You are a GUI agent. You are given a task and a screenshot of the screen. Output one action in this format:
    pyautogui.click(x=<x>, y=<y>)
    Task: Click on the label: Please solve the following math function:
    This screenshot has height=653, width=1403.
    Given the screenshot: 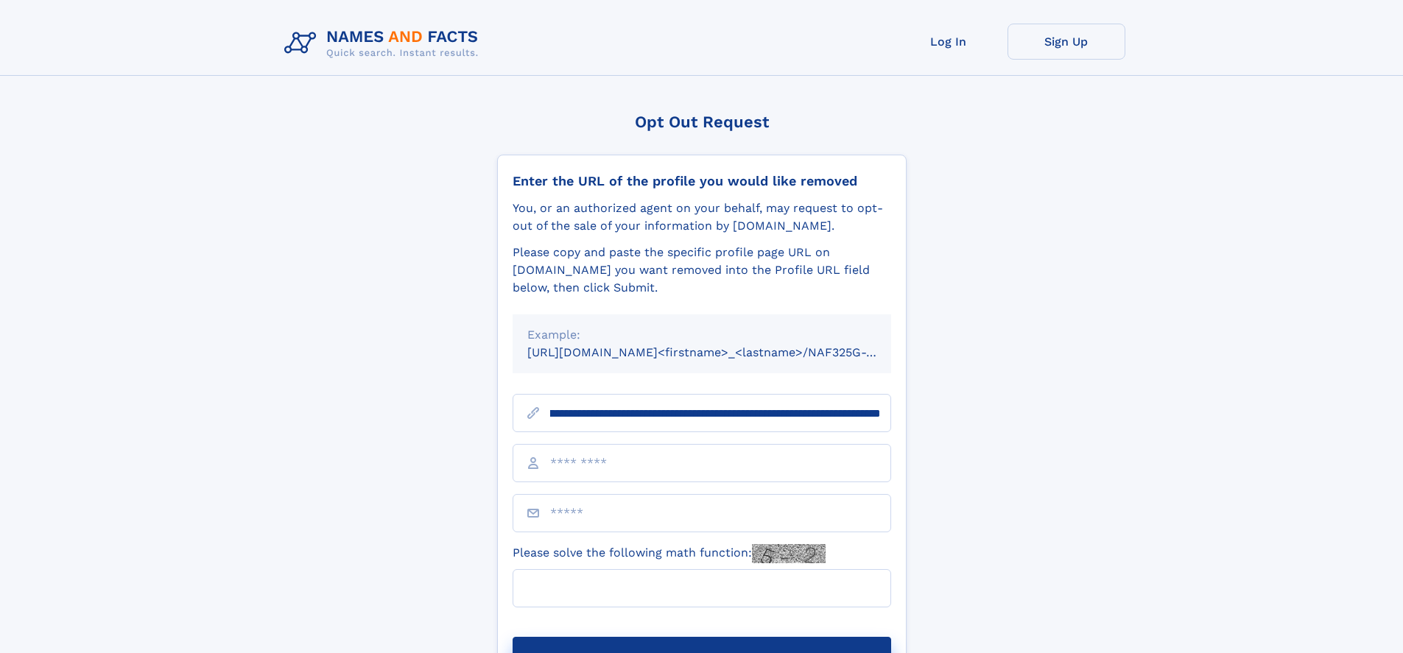 What is the action you would take?
    pyautogui.click(x=669, y=554)
    